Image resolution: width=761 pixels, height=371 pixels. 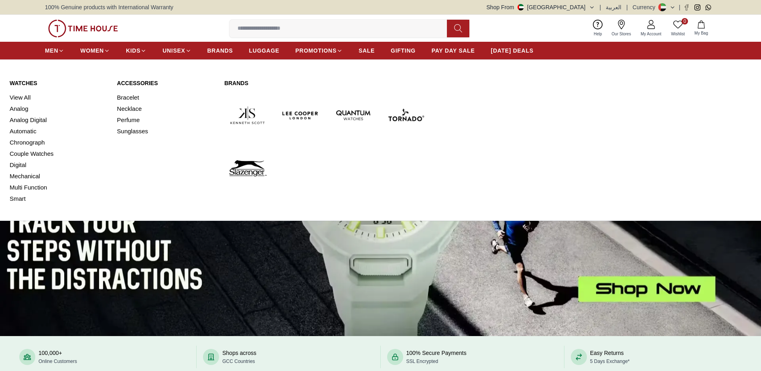 What do you see at coordinates (697, 7) in the screenshot?
I see `a: Instagram` at bounding box center [697, 7].